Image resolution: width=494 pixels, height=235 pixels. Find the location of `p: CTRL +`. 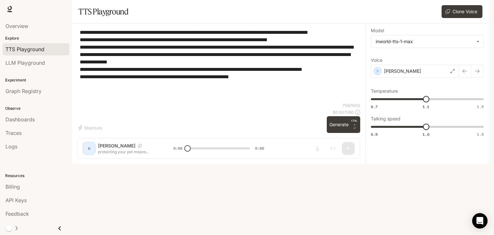

p: CTRL + is located at coordinates (354, 122).